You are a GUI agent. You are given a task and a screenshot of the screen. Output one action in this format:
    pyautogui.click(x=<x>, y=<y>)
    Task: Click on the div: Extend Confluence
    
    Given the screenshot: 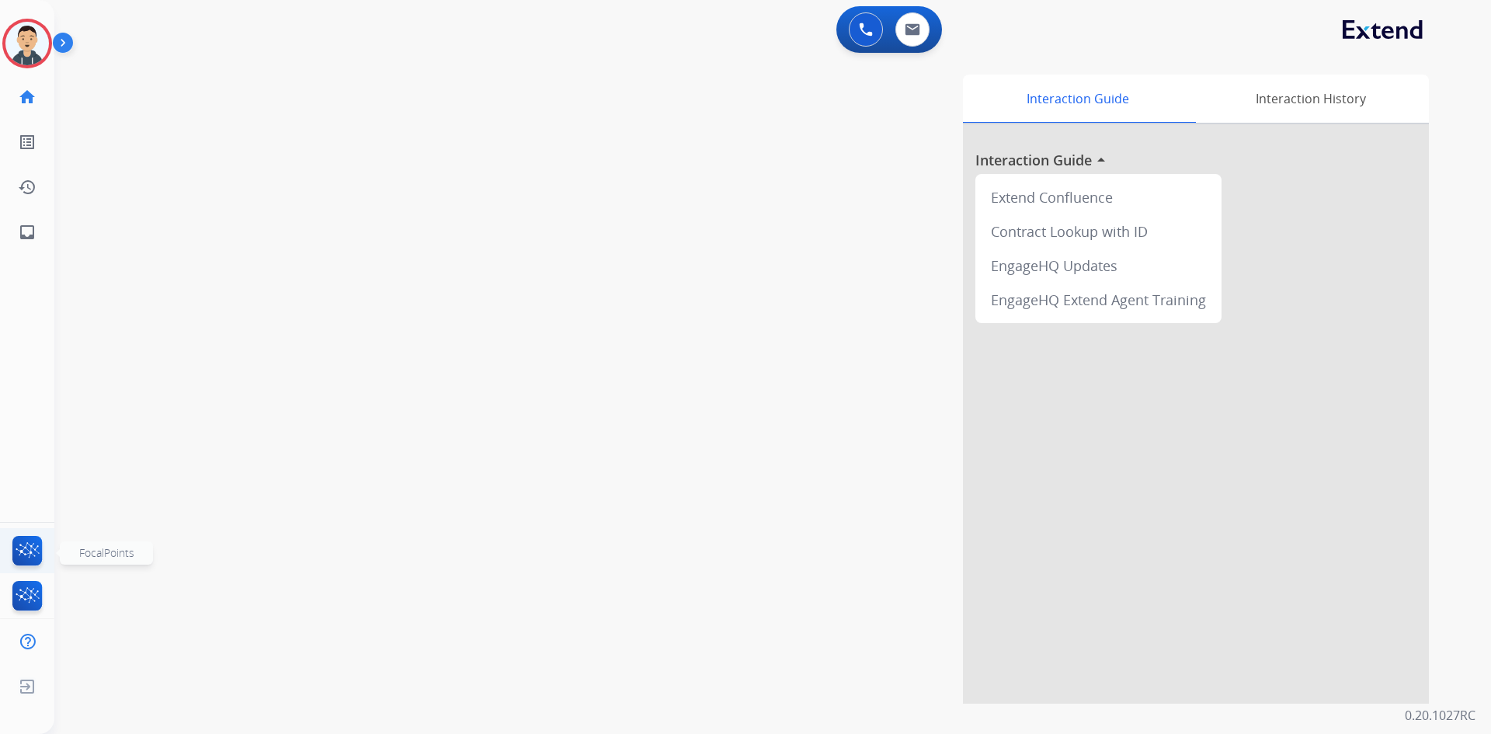 What is the action you would take?
    pyautogui.click(x=1098, y=197)
    